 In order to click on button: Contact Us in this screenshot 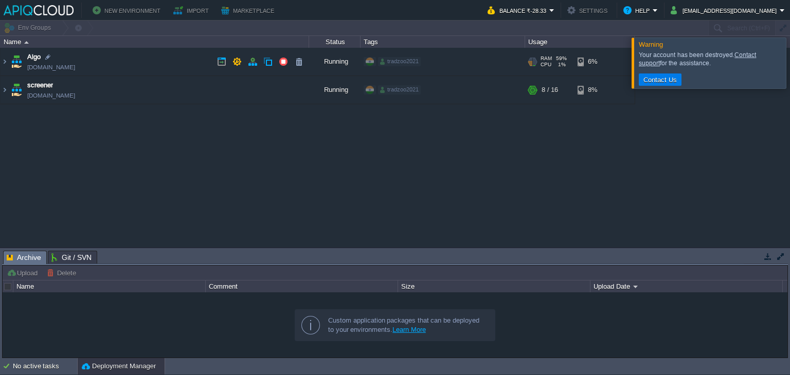, I will do `click(660, 80)`.